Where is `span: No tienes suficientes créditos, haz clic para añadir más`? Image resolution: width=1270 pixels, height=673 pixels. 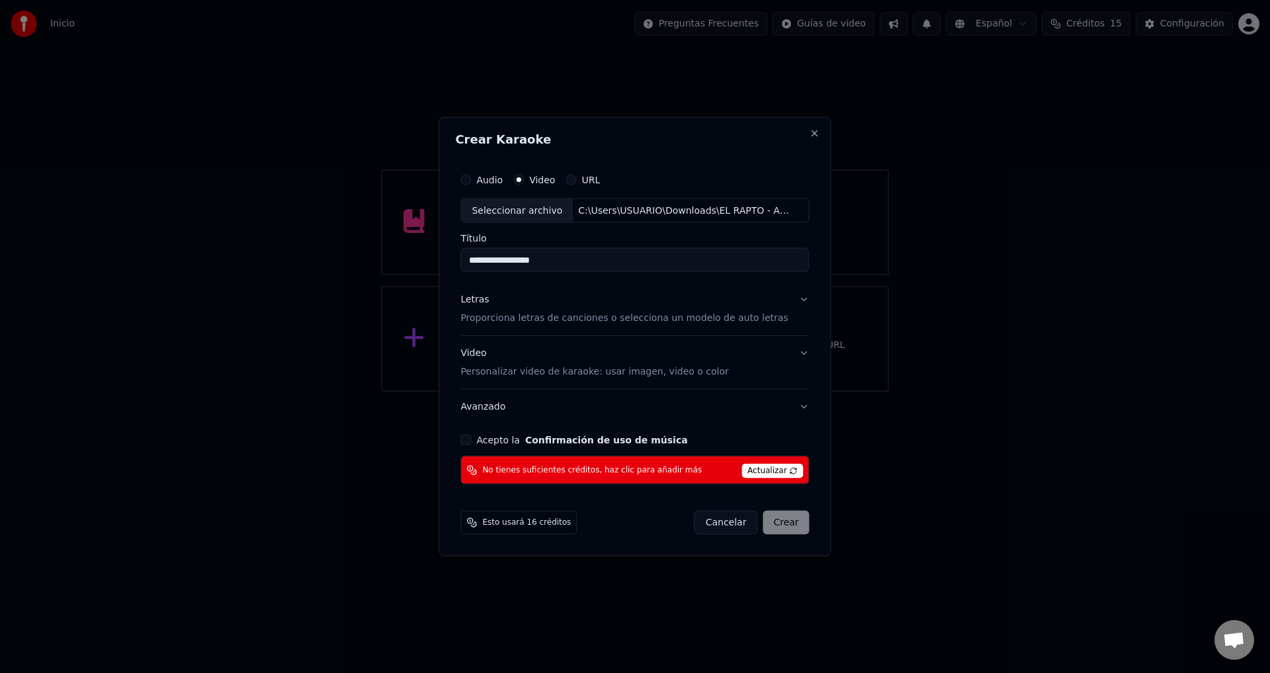 span: No tienes suficientes créditos, haz clic para añadir más is located at coordinates (592, 470).